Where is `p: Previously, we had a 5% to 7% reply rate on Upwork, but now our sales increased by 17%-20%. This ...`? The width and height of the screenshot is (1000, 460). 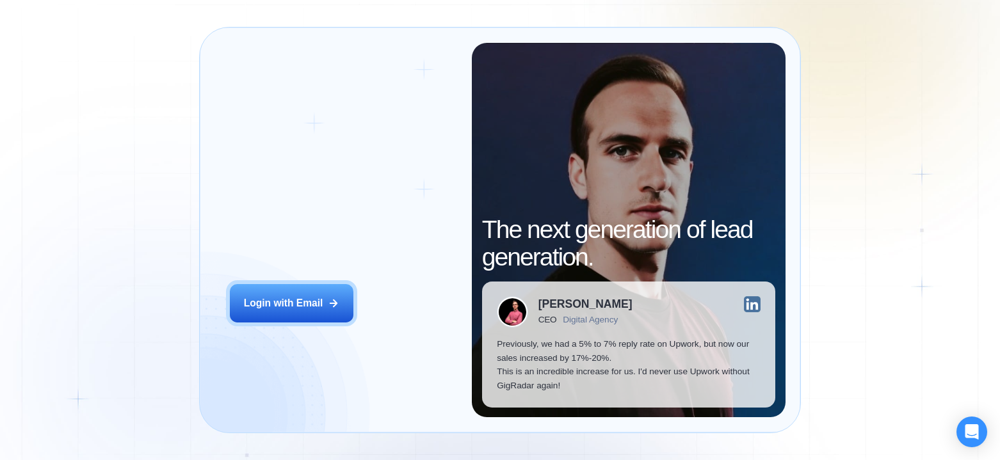
p: Previously, we had a 5% to 7% reply rate on Upwork, but now our sales increased by 17%-20%. This ... is located at coordinates (628, 365).